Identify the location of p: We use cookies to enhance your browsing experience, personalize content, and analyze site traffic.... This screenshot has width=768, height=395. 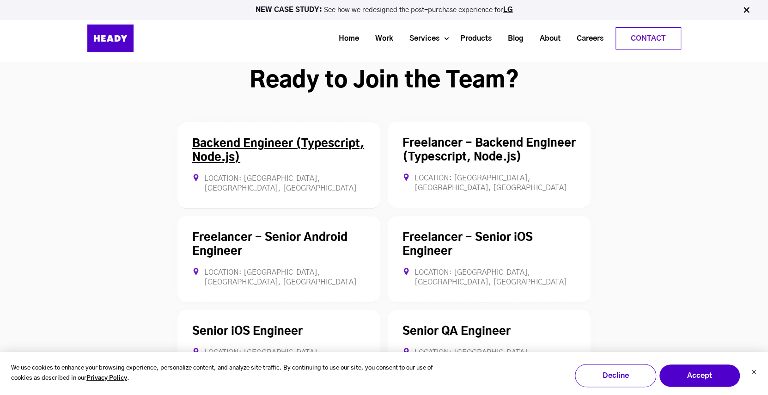
(230, 373).